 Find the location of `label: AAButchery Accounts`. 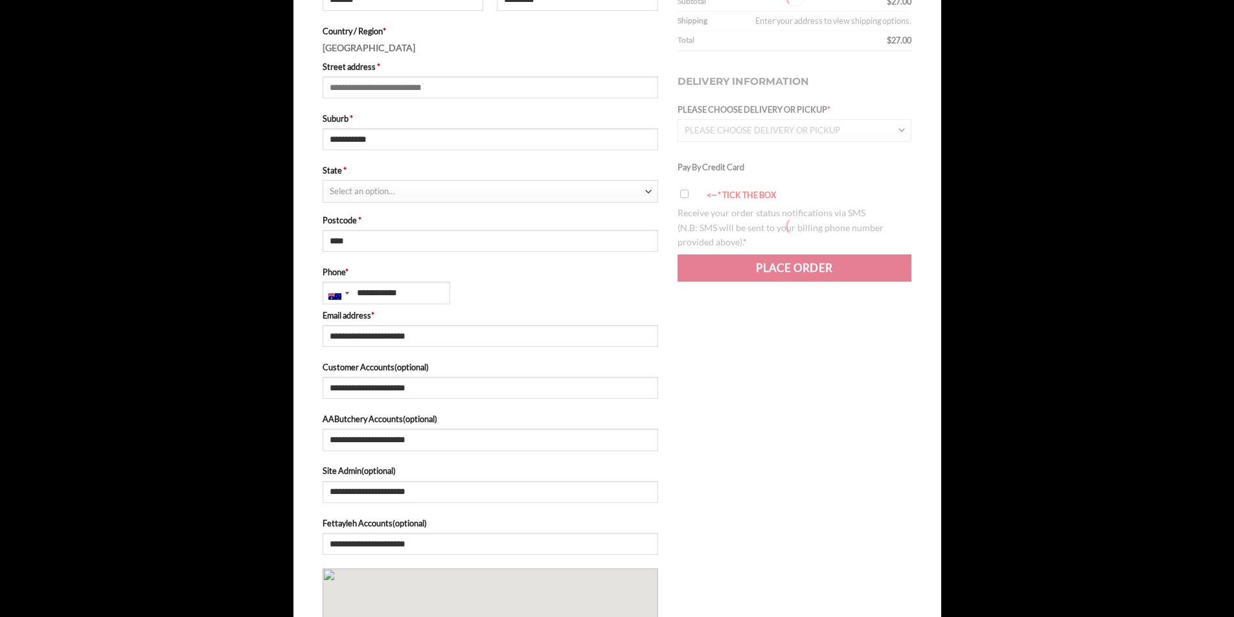

label: AAButchery Accounts is located at coordinates (490, 419).